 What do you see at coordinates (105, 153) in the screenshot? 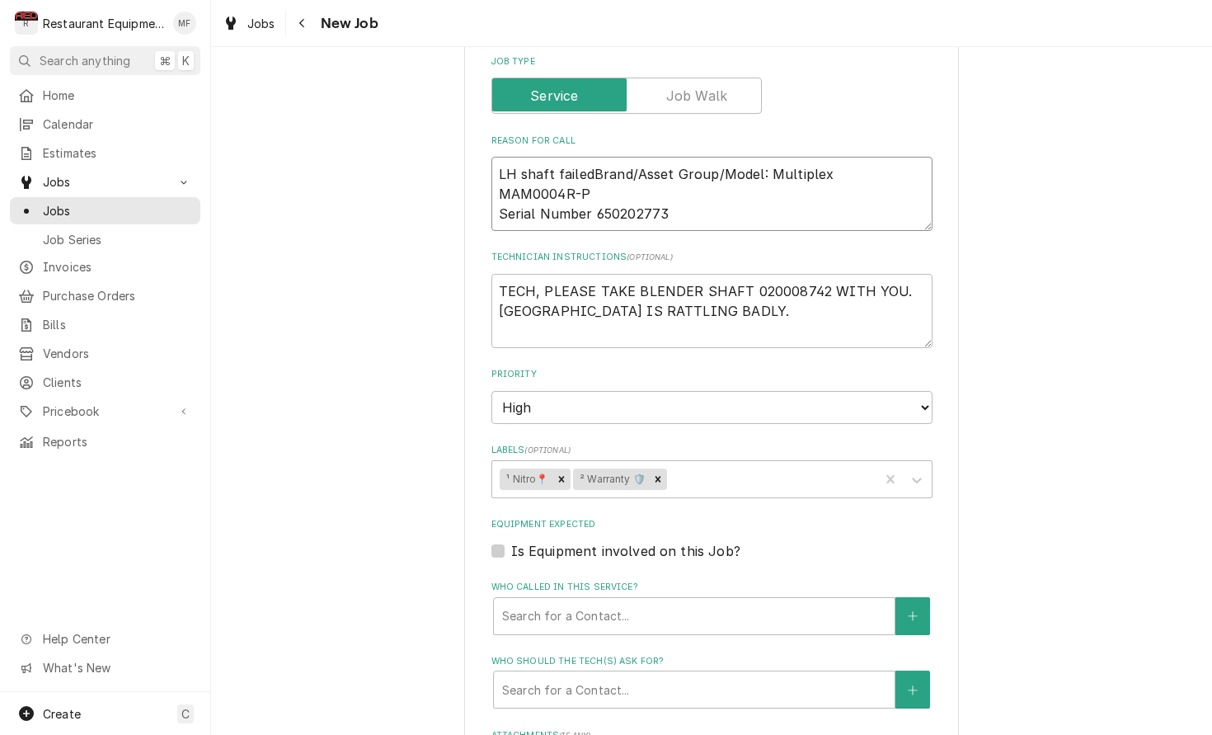
I see `a: Estimates` at bounding box center [105, 153].